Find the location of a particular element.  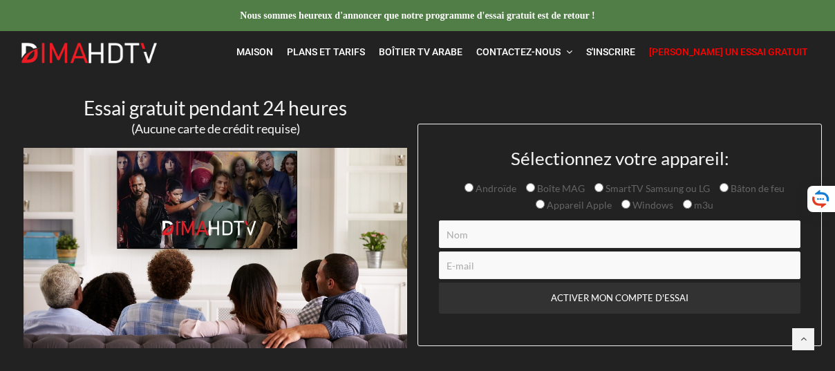

font: SmartTV Samsung ou LG is located at coordinates (657, 188).